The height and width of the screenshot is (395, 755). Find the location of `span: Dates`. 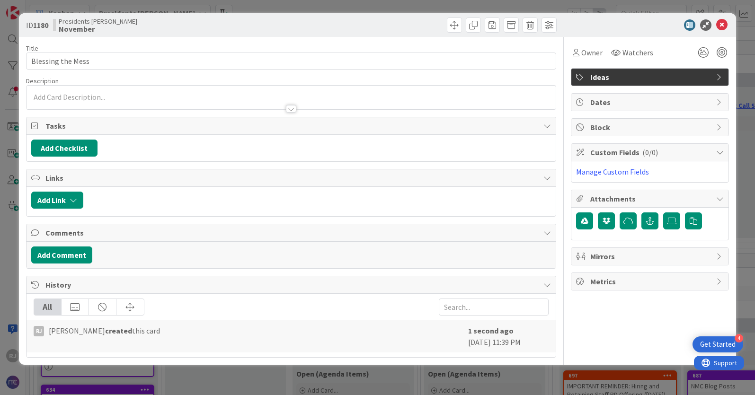

span: Dates is located at coordinates (651, 102).